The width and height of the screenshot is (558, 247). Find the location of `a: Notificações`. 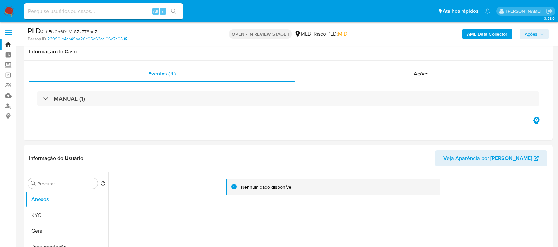

a: Notificações is located at coordinates (488, 11).